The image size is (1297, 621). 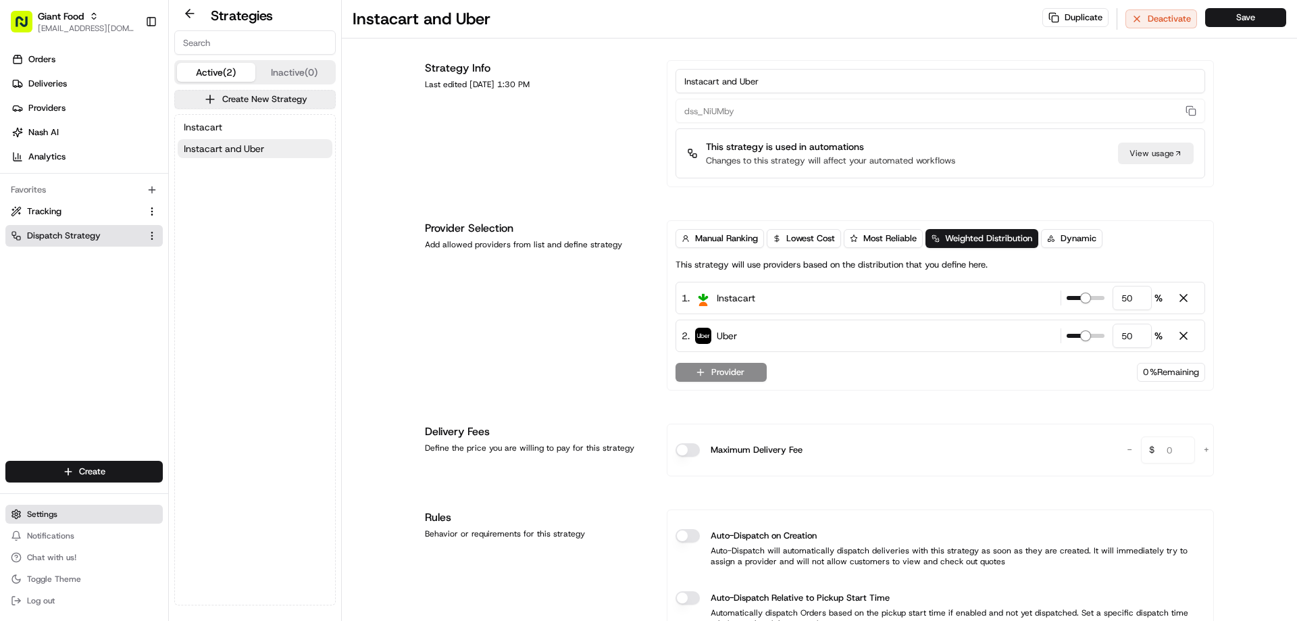 What do you see at coordinates (47, 84) in the screenshot?
I see `span: Deliveries` at bounding box center [47, 84].